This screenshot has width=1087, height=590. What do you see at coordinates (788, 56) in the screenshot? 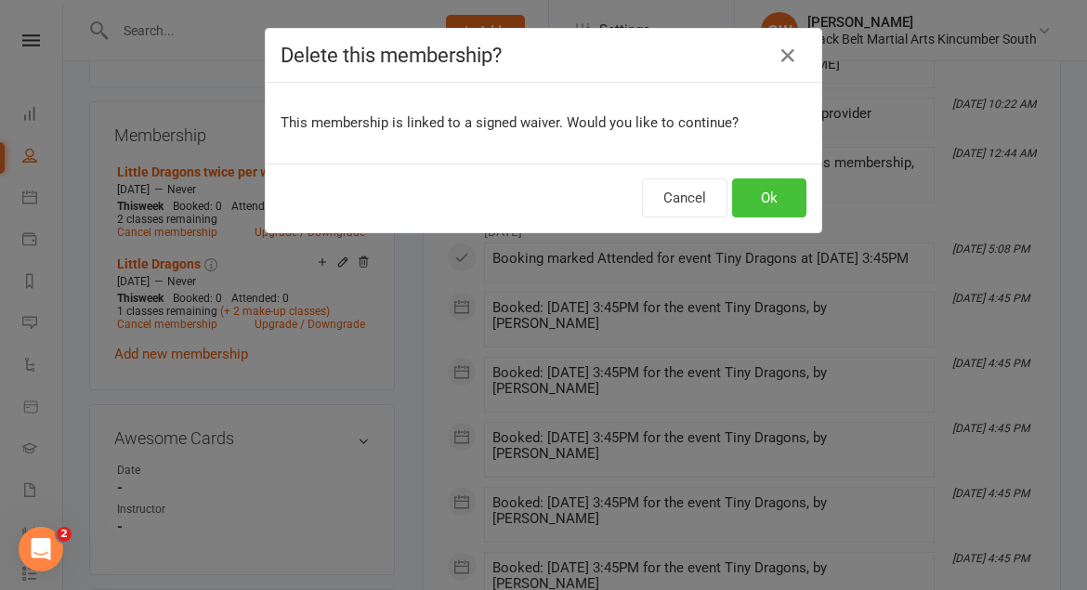
I see `button: Close` at bounding box center [788, 56].